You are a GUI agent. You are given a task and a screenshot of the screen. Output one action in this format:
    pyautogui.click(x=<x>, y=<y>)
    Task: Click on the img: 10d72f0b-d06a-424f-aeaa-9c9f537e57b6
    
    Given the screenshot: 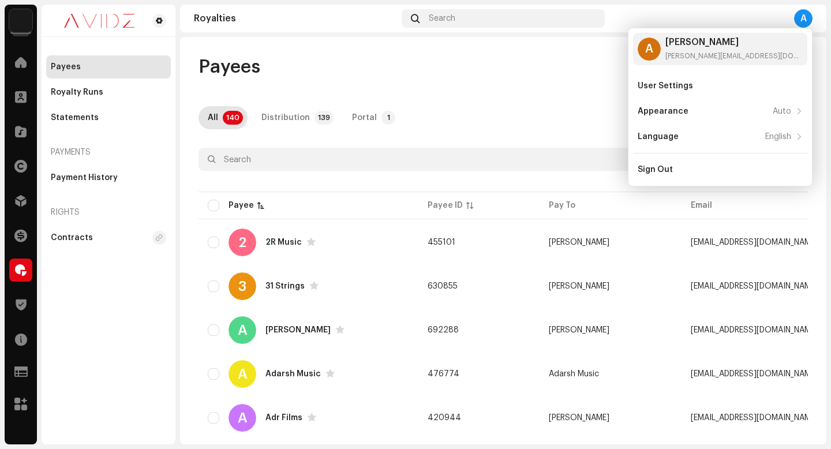 What is the action you would take?
    pyautogui.click(x=21, y=21)
    